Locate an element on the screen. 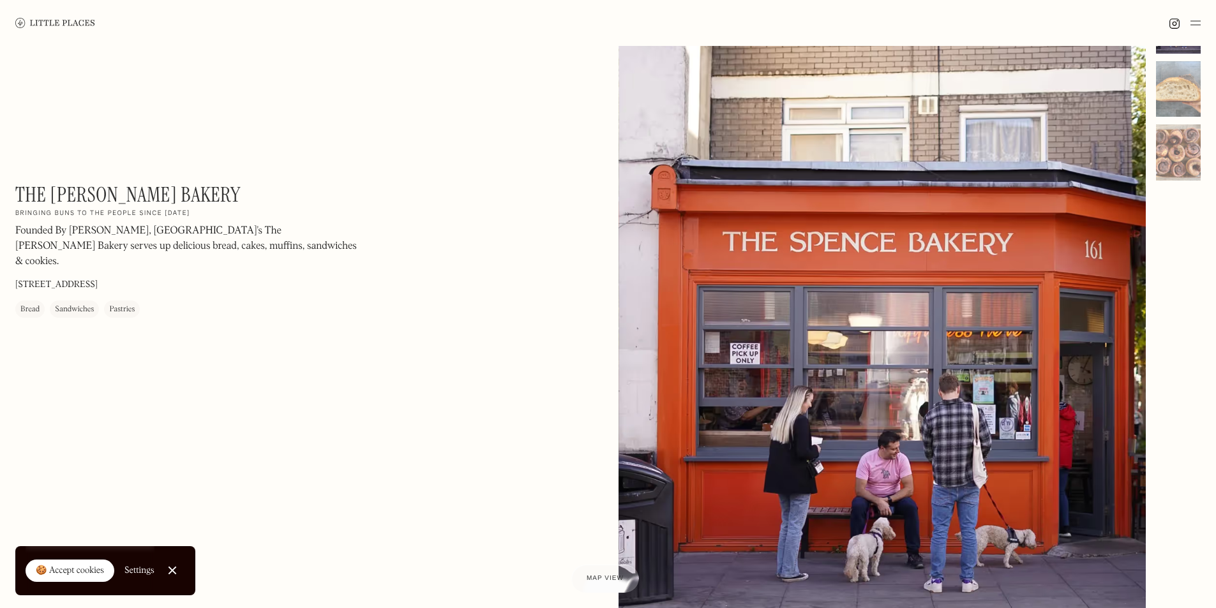  div: Sandwiches is located at coordinates (74, 310).